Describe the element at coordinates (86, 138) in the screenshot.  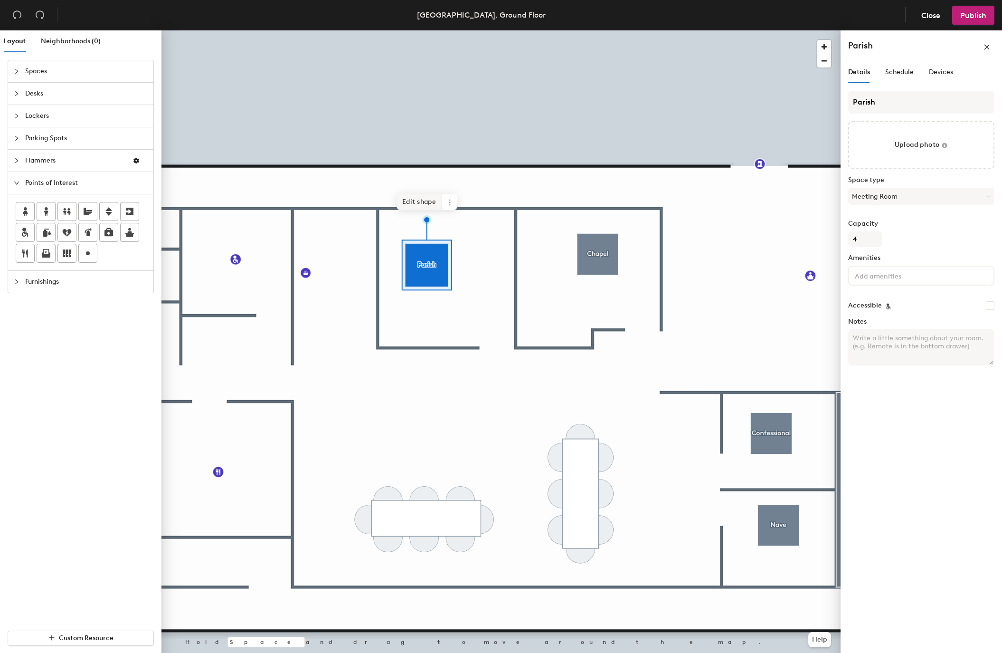
I see `span: Parking Spots` at that location.